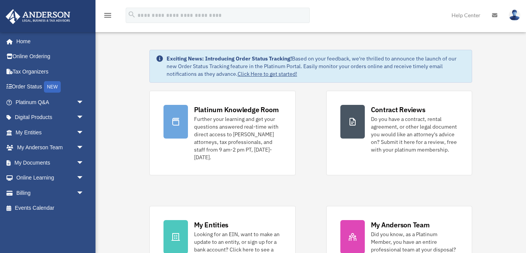 The image size is (526, 253). I want to click on a: Online Learningarrow_drop_down, so click(50, 178).